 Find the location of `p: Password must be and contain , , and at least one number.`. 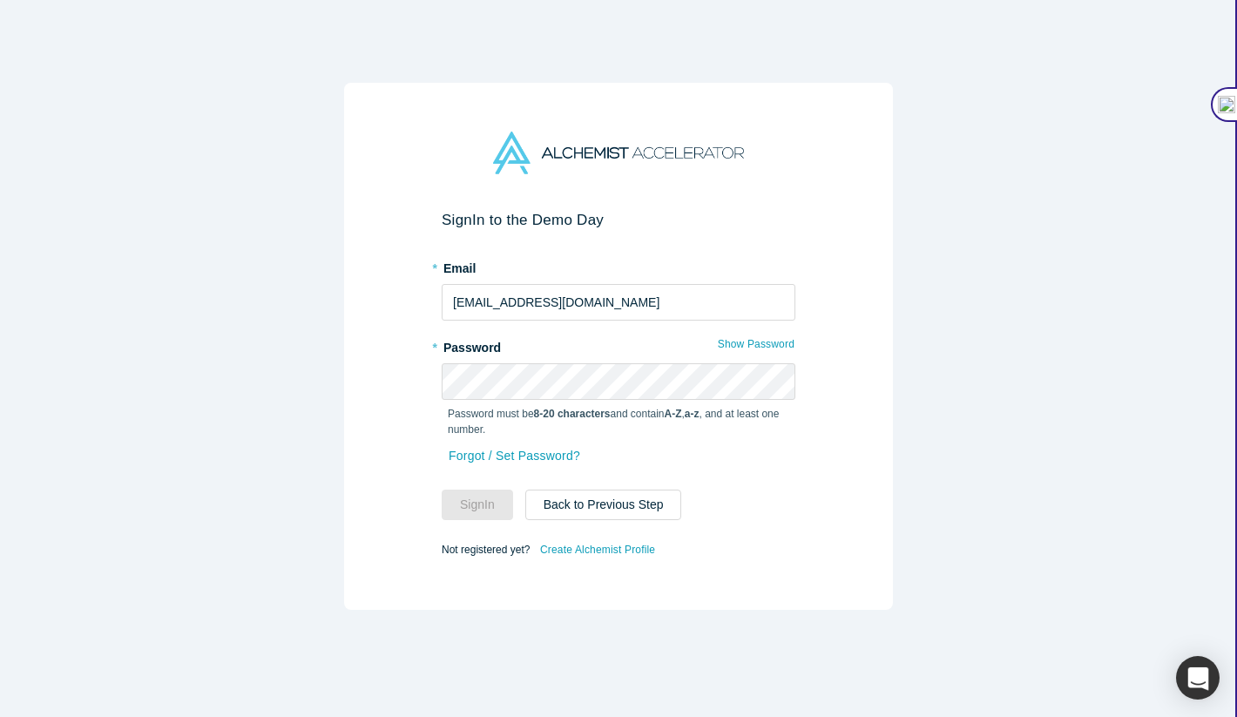

p: Password must be and contain , , and at least one number. is located at coordinates (618, 421).